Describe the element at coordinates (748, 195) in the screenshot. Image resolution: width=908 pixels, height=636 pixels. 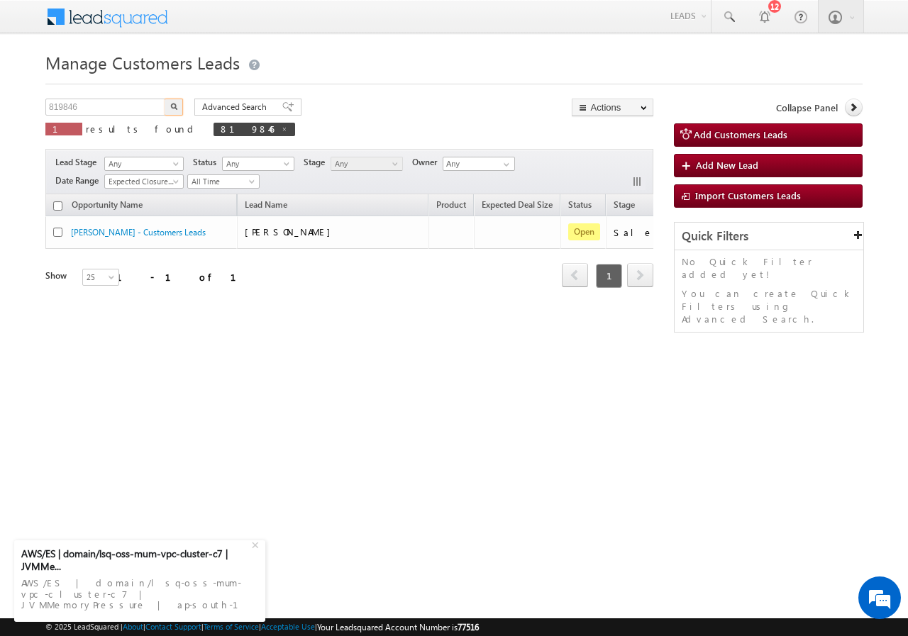
I see `span: Import Customers Leads` at that location.